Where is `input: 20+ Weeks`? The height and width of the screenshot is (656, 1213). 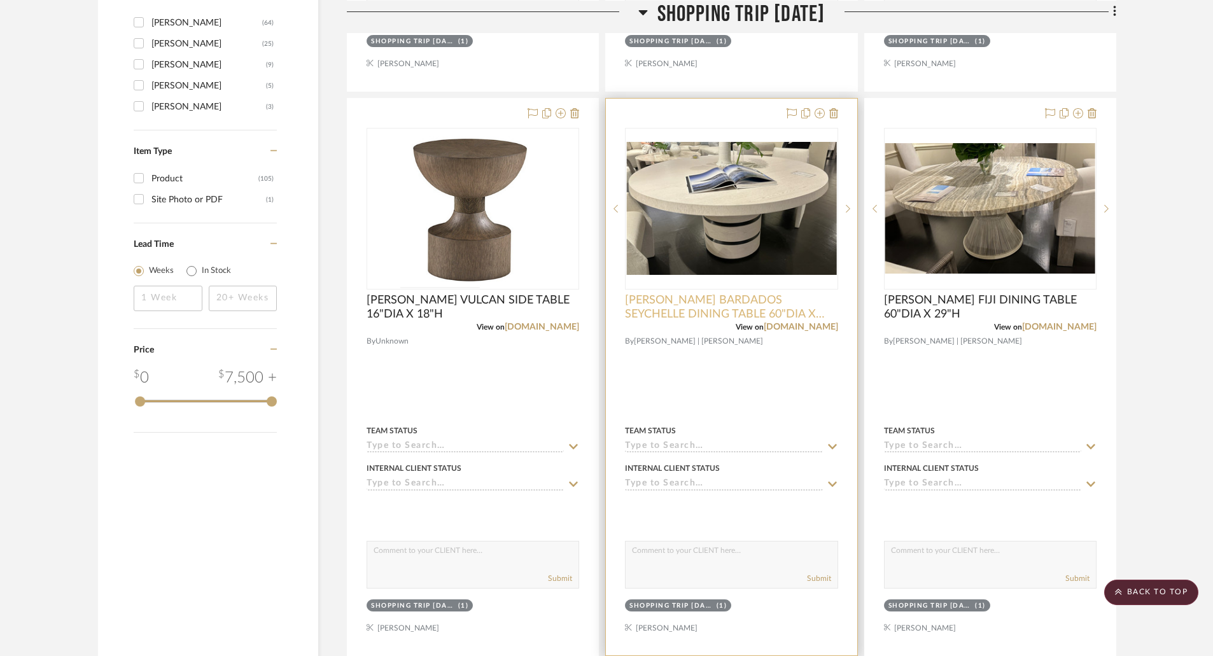 input: 20+ Weeks is located at coordinates (243, 298).